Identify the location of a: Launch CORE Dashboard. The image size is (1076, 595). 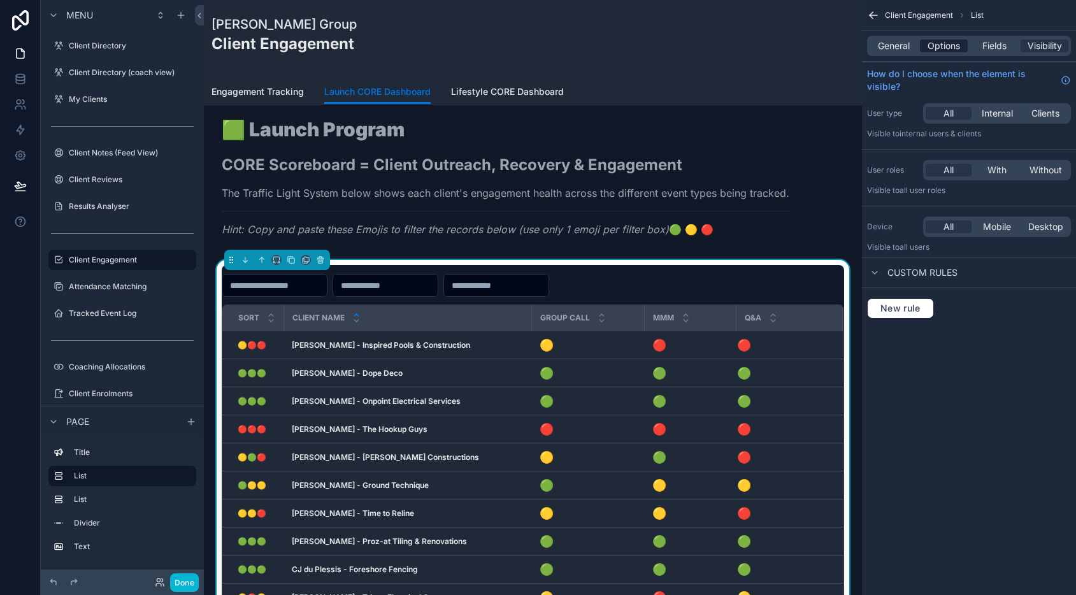
(377, 92).